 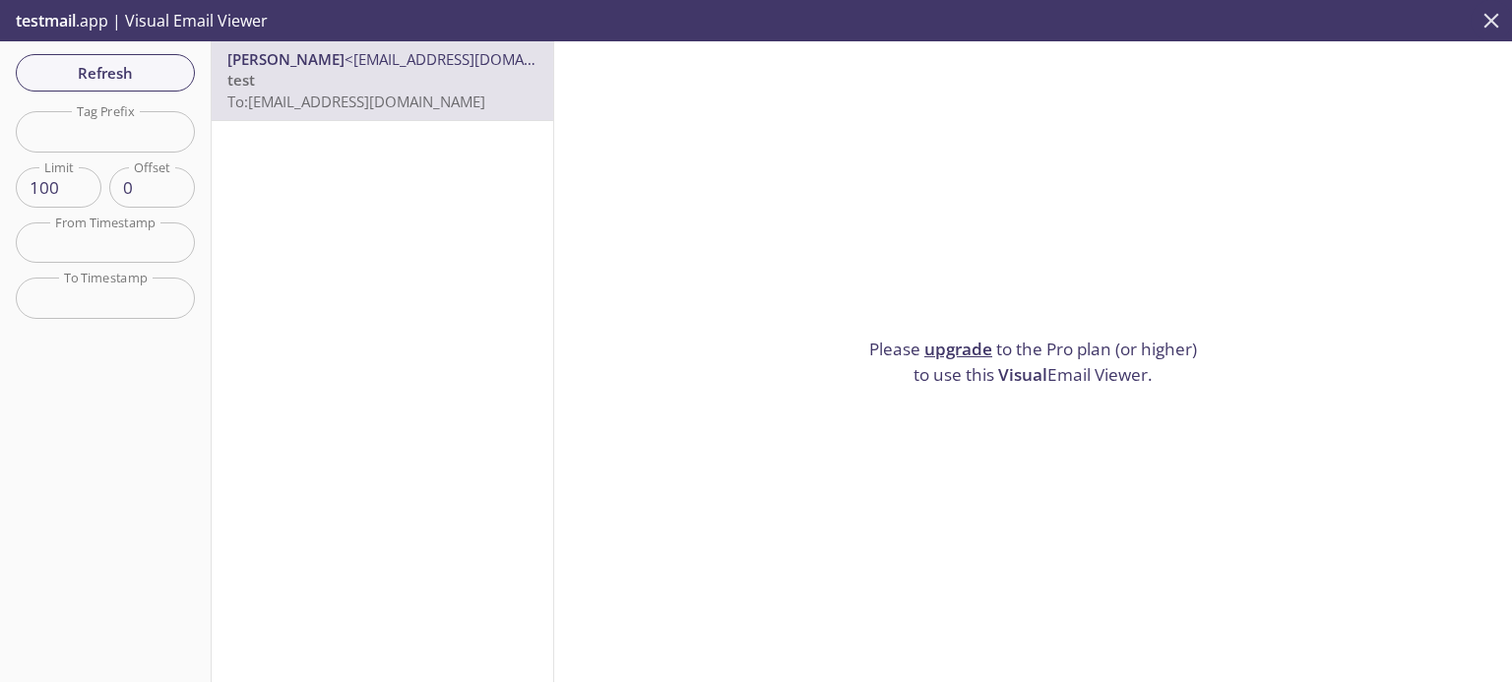 I want to click on span: test, so click(x=241, y=80).